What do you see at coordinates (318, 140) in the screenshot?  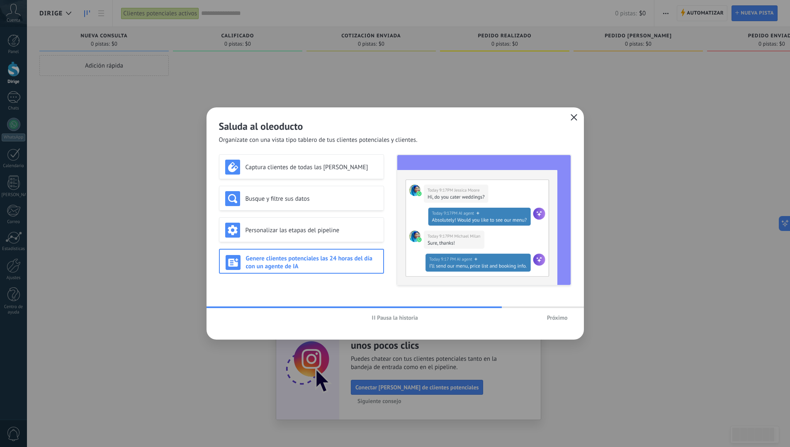 I see `font: Organízate con una vista tipo tablero de tus clientes potenciales y clientes.` at bounding box center [318, 140].